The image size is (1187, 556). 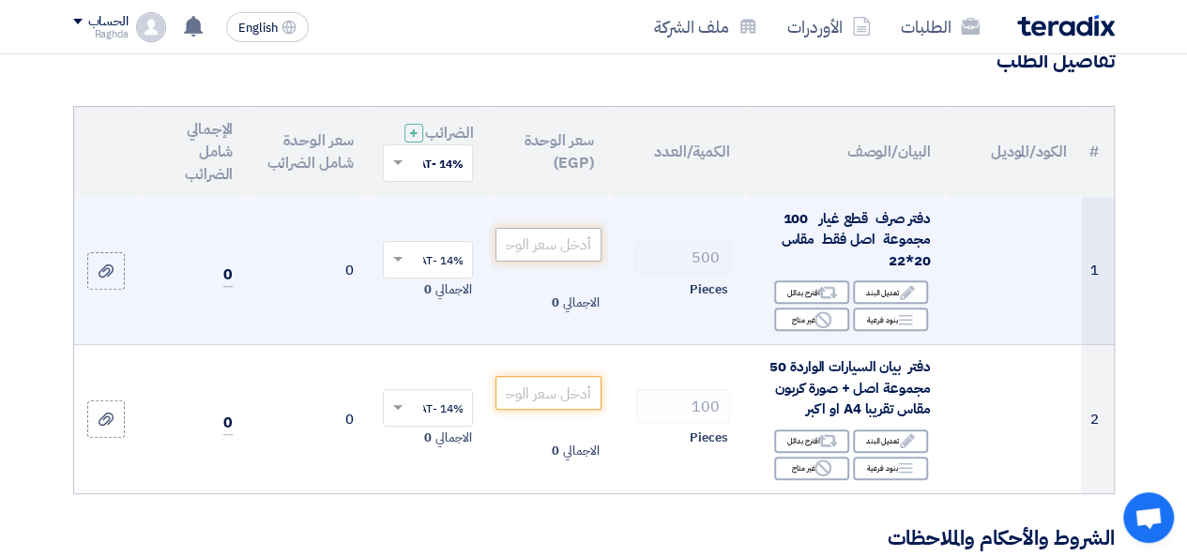 What do you see at coordinates (594, 539) in the screenshot?
I see `h3: الشروط والأحكام والملاحظات` at bounding box center [594, 539].